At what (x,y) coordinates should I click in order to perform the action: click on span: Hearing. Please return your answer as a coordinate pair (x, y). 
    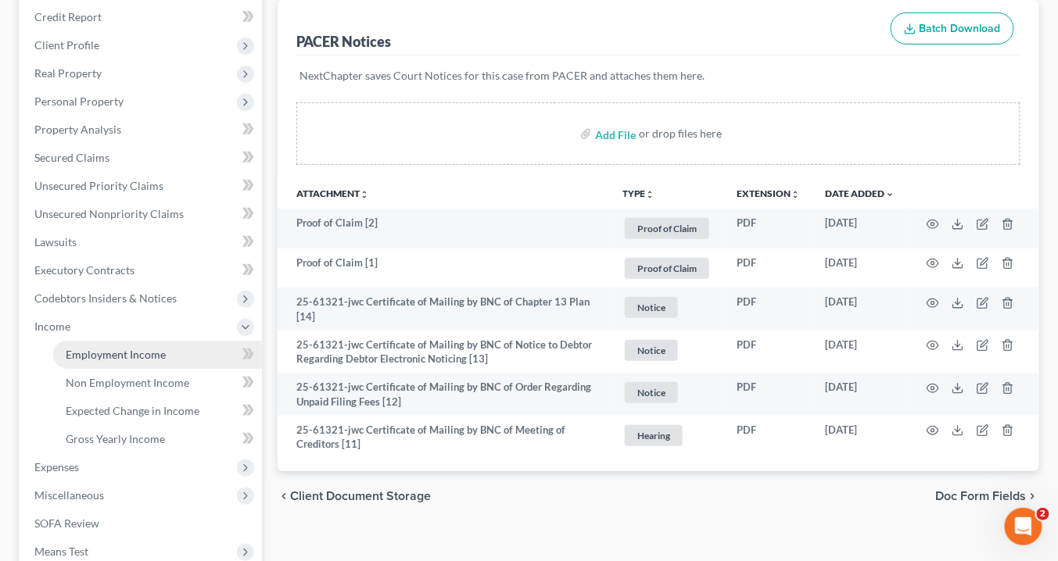
    Looking at the image, I should click on (654, 436).